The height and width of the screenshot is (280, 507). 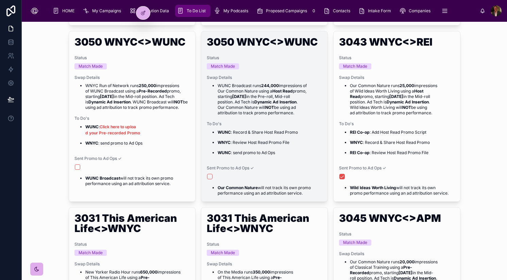 I want to click on strong: 350,000, so click(x=261, y=272).